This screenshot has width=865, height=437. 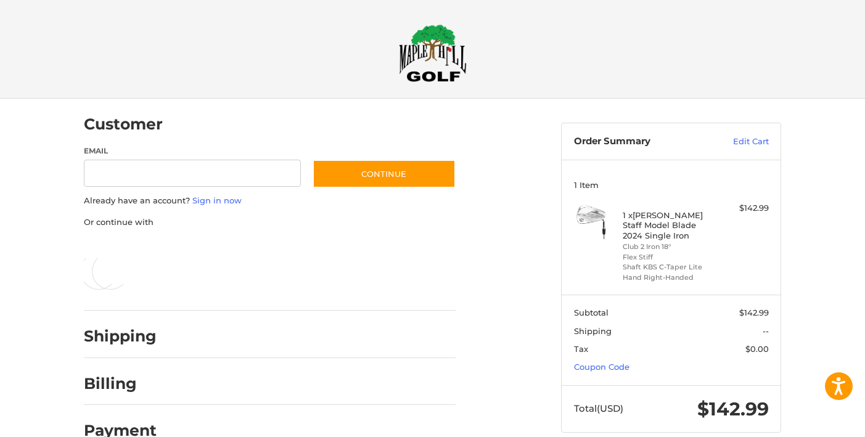 I want to click on div: $142.99, so click(x=744, y=208).